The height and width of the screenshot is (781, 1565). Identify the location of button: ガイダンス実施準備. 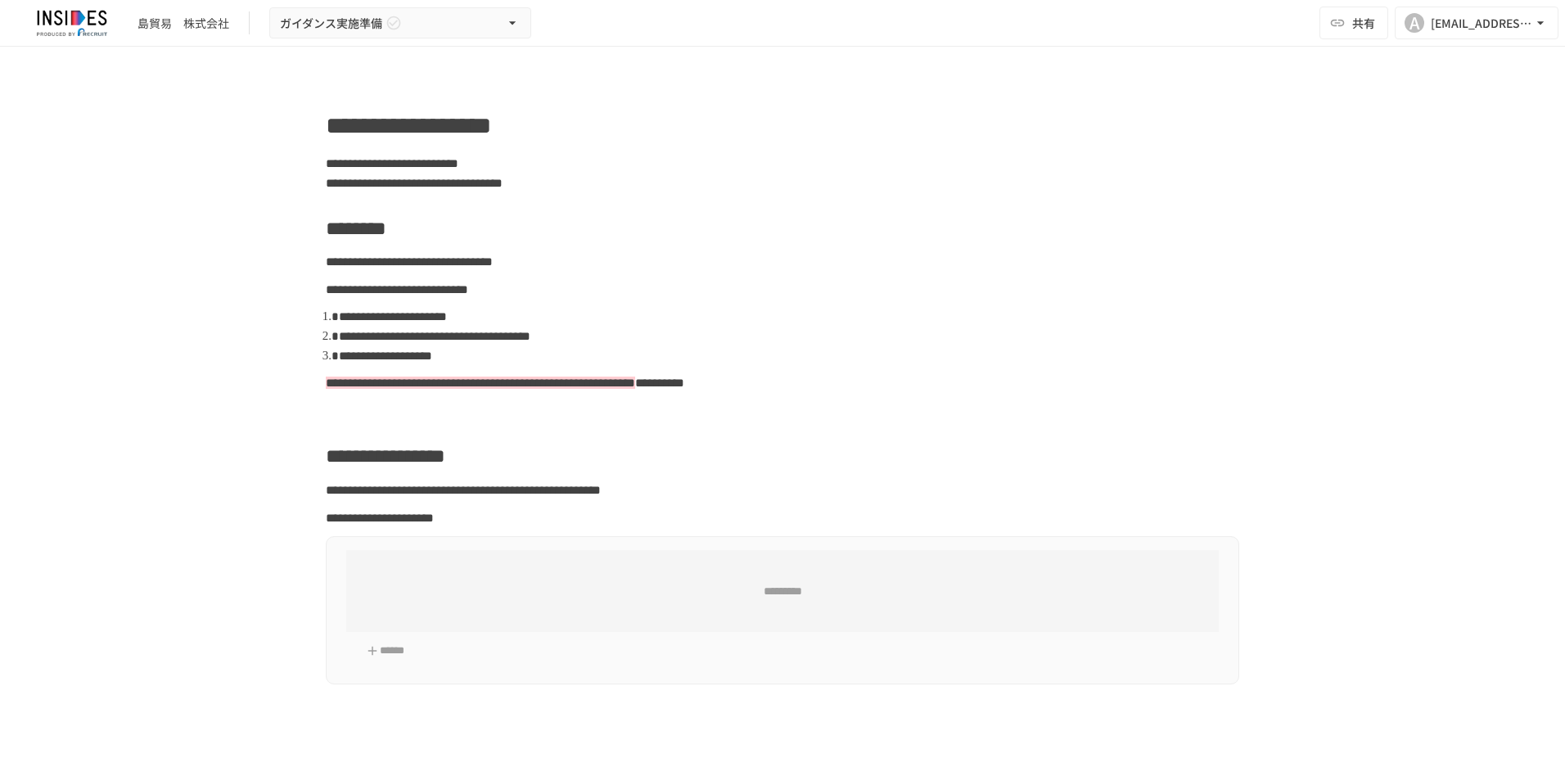
(400, 23).